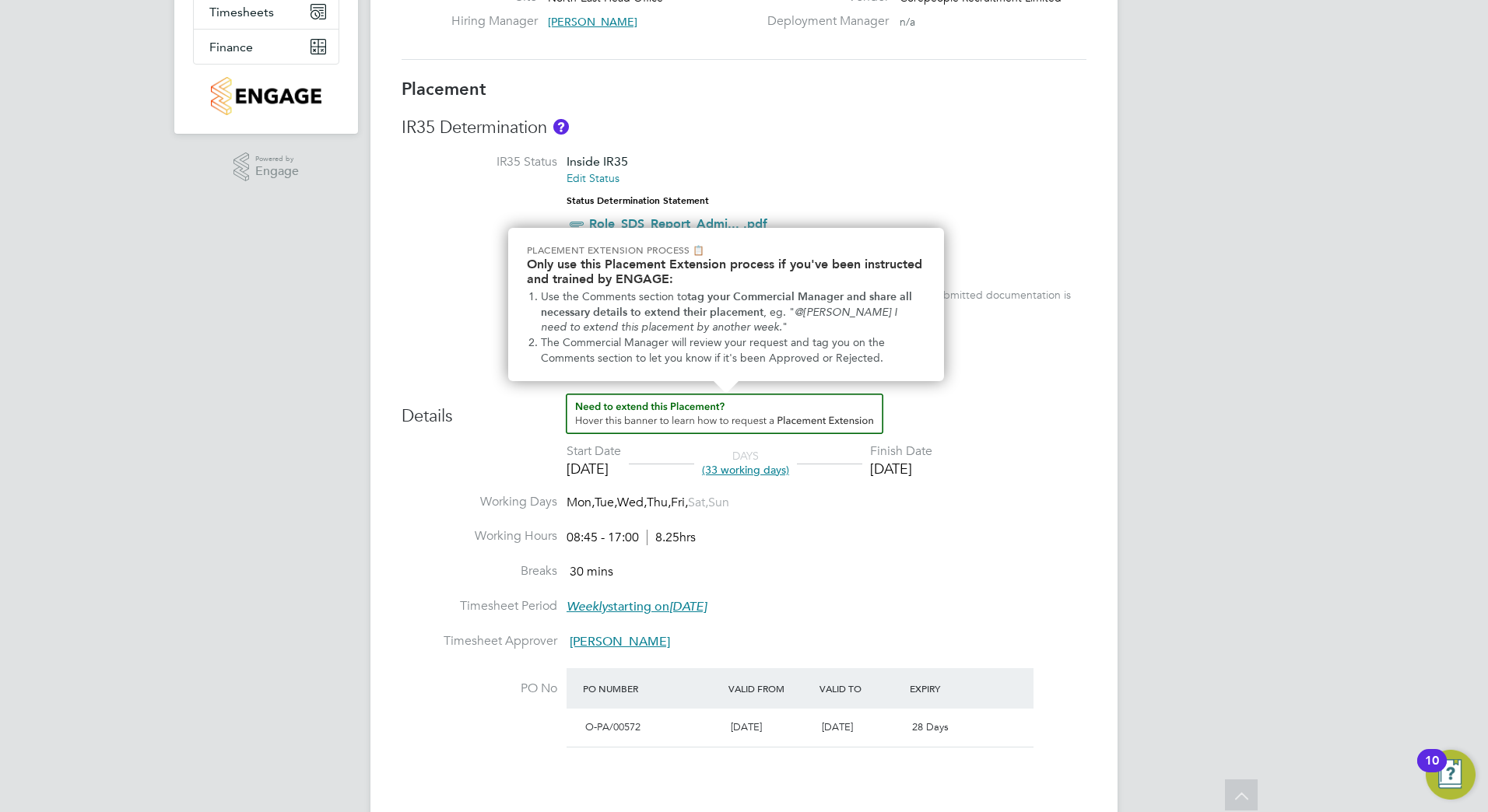  I want to click on span: Sun, so click(719, 503).